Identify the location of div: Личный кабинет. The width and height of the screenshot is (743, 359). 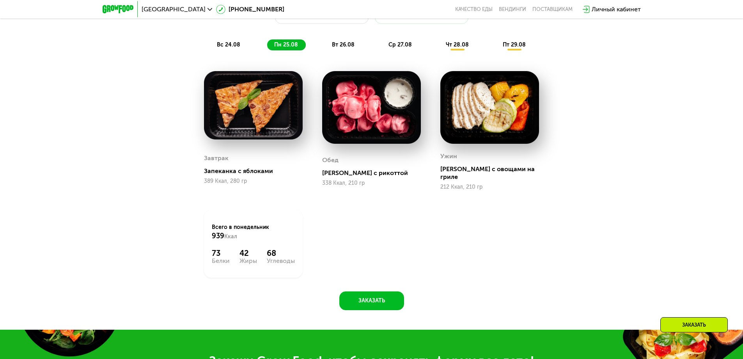
(616, 9).